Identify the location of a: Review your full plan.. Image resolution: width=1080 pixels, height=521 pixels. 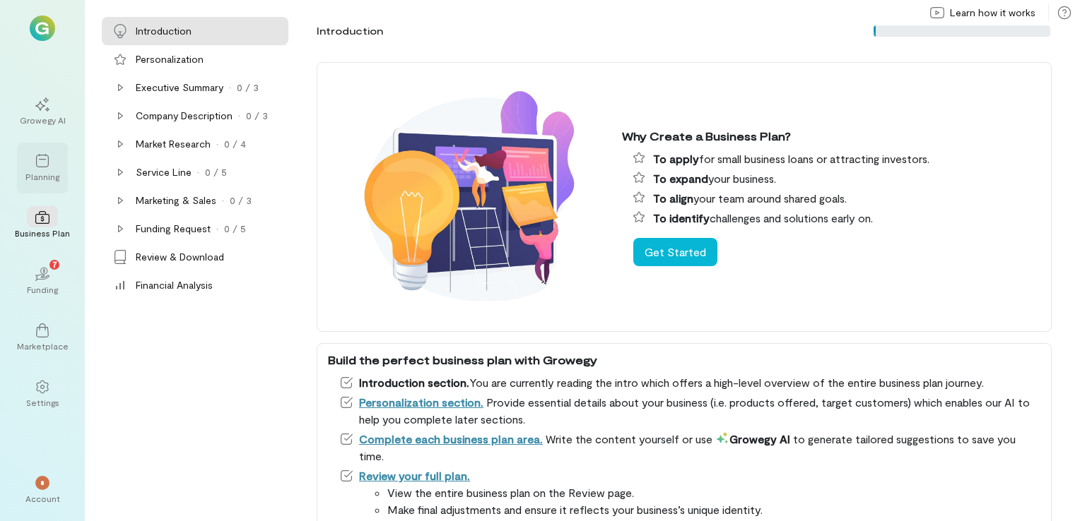
(414, 476).